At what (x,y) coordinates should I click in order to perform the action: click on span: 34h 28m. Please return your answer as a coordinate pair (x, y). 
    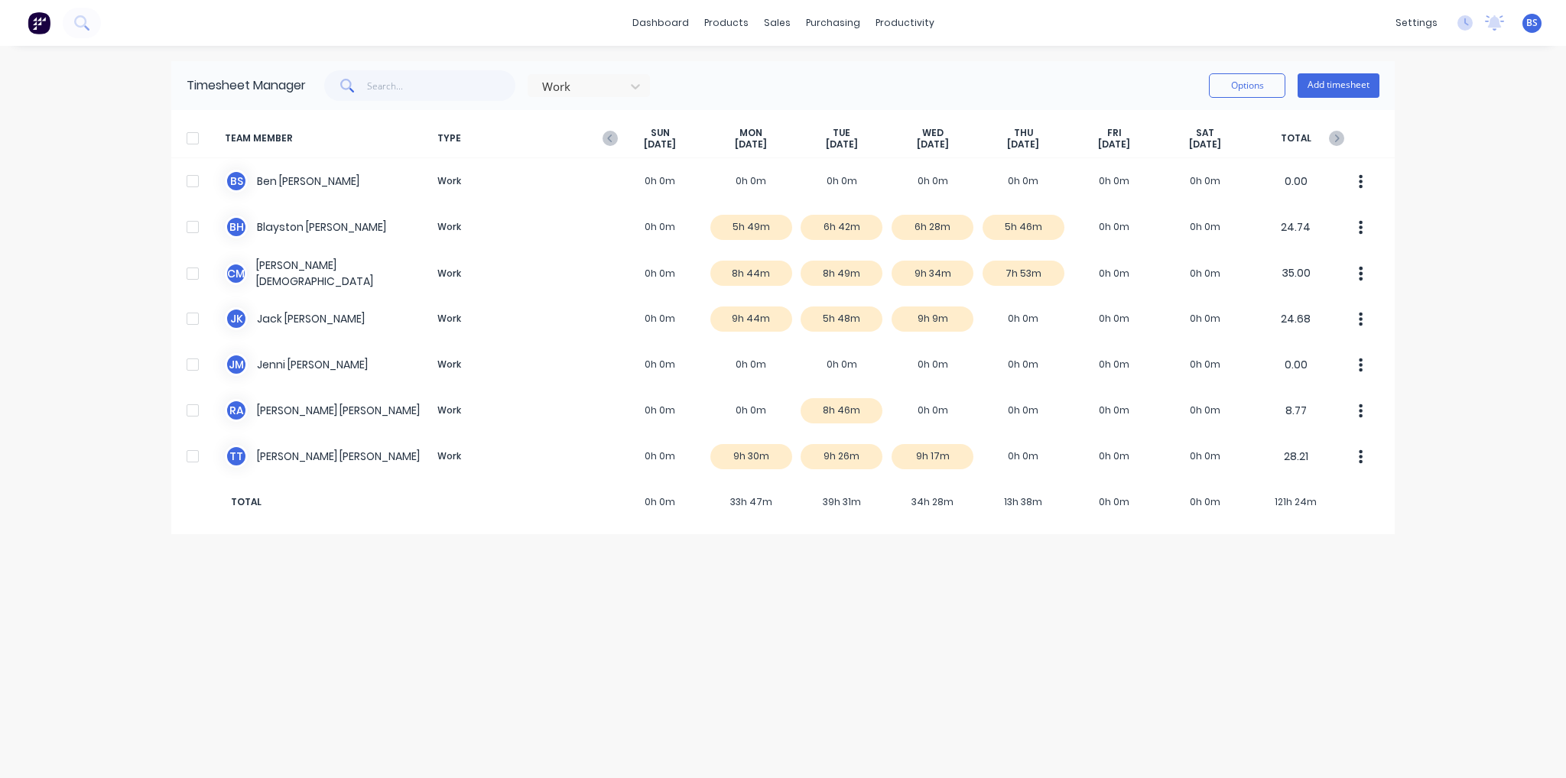
    Looking at the image, I should click on (932, 502).